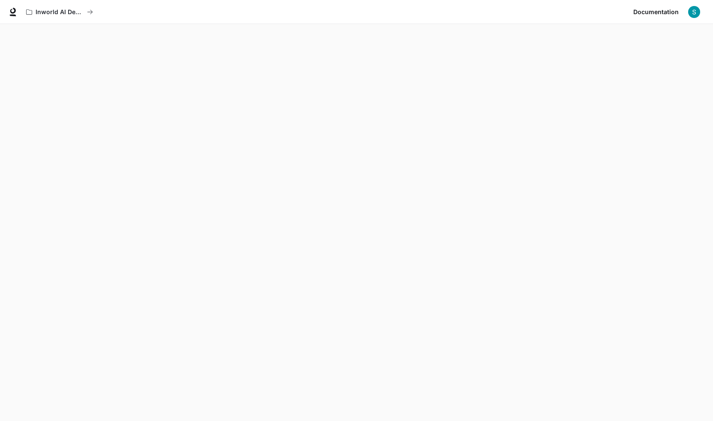 This screenshot has width=713, height=421. Describe the element at coordinates (694, 12) in the screenshot. I see `button: User avatar` at that location.